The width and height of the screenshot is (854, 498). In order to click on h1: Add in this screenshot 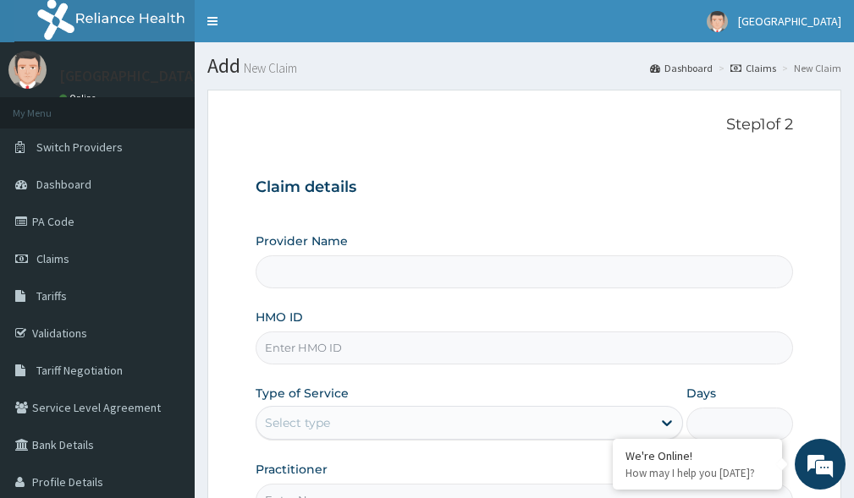, I will do `click(524, 66)`.